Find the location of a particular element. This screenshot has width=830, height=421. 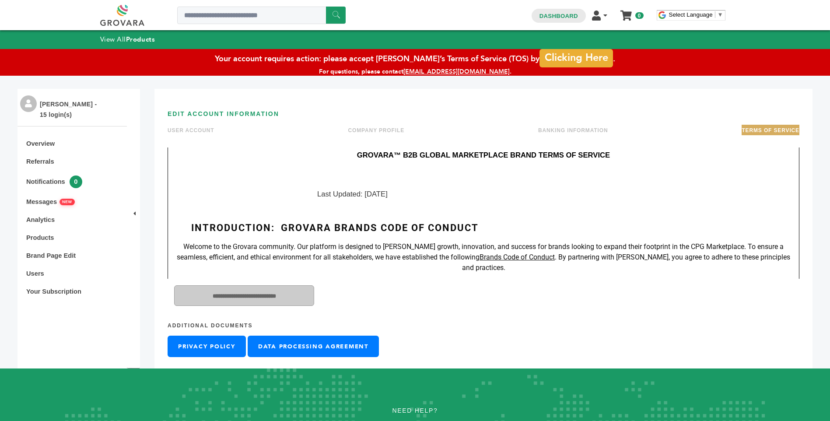

a: Dashboard is located at coordinates (559, 16).